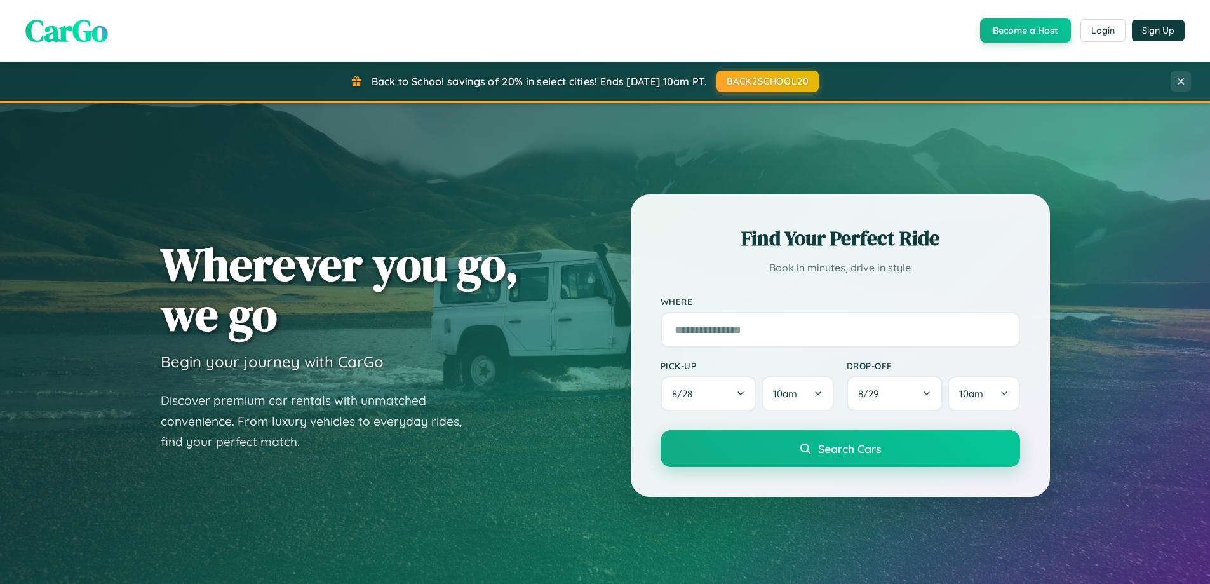 This screenshot has width=1210, height=584. What do you see at coordinates (686, 393) in the screenshot?
I see `span: 8 / 28` at bounding box center [686, 393].